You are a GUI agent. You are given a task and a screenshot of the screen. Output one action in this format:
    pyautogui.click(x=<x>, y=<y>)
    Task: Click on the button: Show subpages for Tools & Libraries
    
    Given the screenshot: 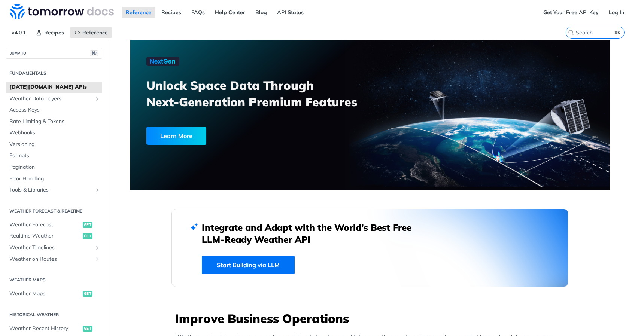 What is the action you would take?
    pyautogui.click(x=97, y=190)
    